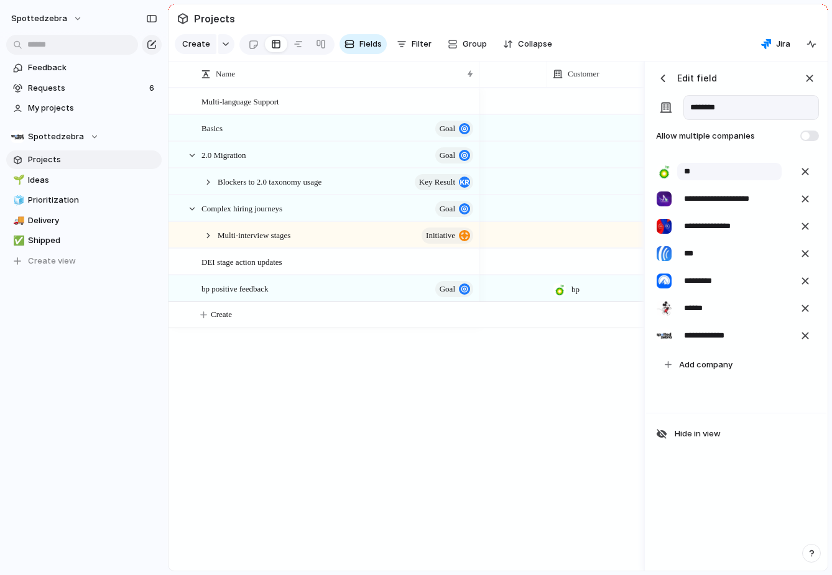 This screenshot has height=575, width=832. What do you see at coordinates (535, 44) in the screenshot?
I see `span: Collapse` at bounding box center [535, 44].